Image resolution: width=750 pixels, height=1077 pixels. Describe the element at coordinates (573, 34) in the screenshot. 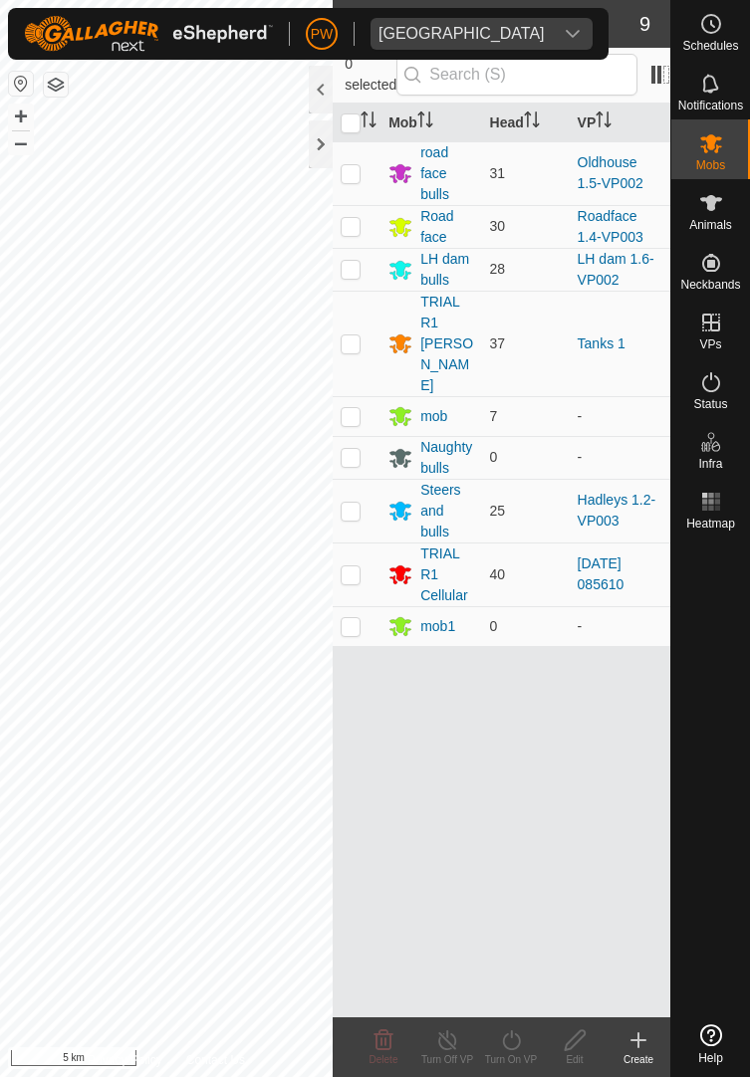

I see `div: dropdown trigger` at that location.